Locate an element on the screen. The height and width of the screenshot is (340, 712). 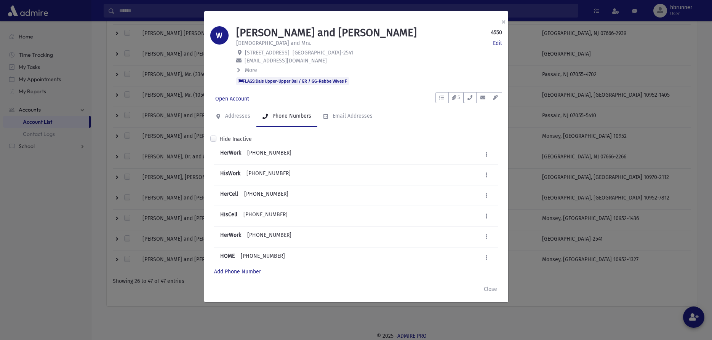
b: HisWork is located at coordinates (230, 173).